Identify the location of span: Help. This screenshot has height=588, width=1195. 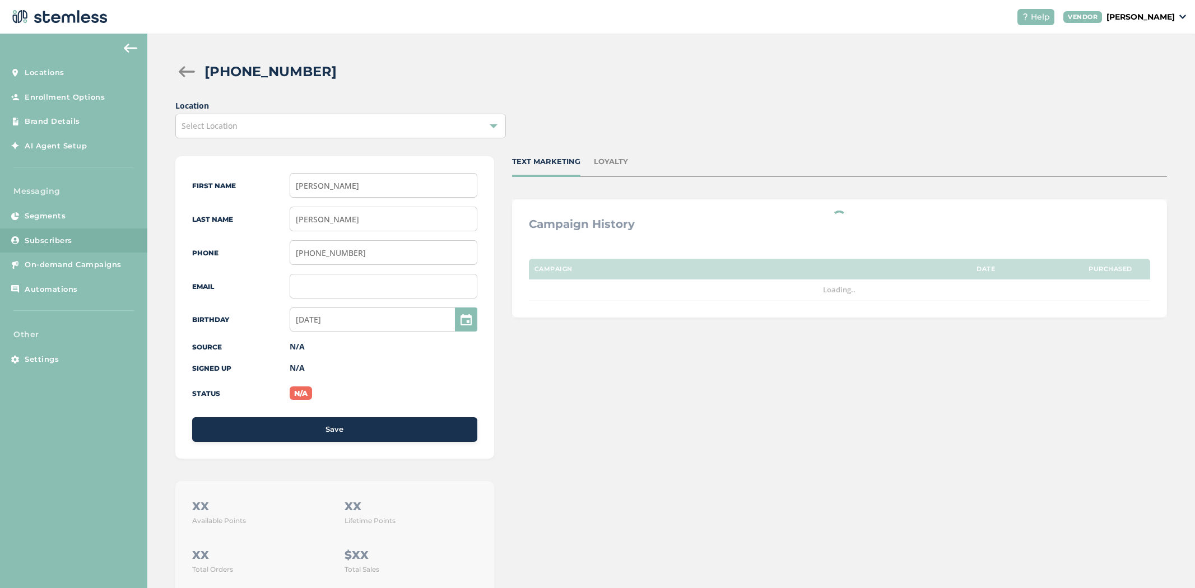
(1040, 17).